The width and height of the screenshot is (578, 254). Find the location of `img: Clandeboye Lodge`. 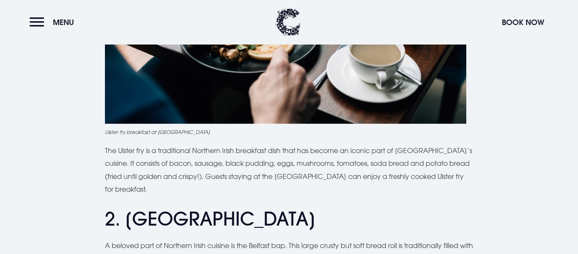

img: Clandeboye Lodge is located at coordinates (288, 22).